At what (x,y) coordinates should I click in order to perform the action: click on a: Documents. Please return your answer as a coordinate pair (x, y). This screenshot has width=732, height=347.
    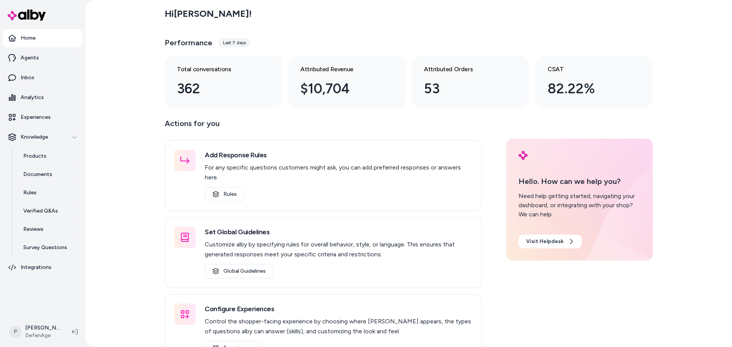
    Looking at the image, I should click on (49, 175).